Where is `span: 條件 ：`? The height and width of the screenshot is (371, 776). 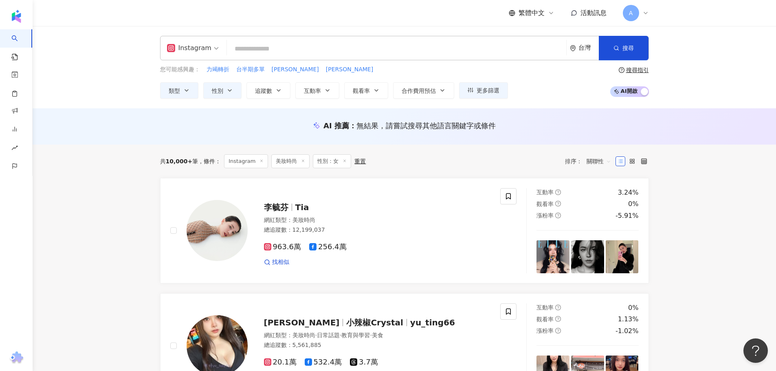 span: 條件 ： is located at coordinates (209, 161).